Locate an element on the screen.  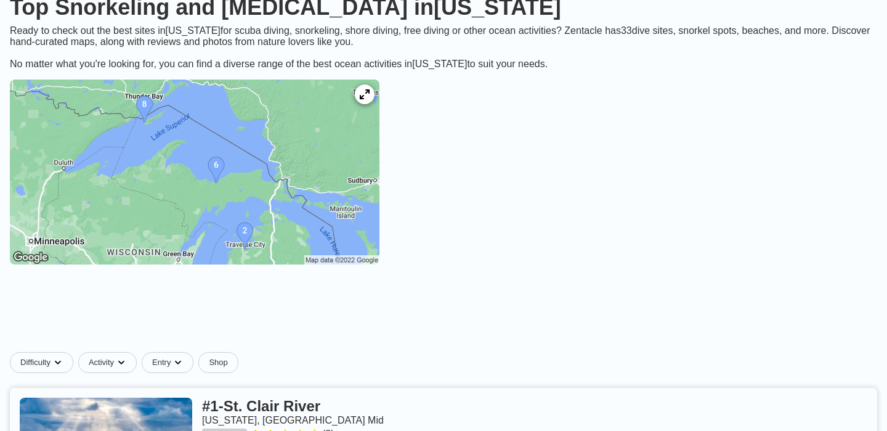
span: Entry is located at coordinates (161, 362).